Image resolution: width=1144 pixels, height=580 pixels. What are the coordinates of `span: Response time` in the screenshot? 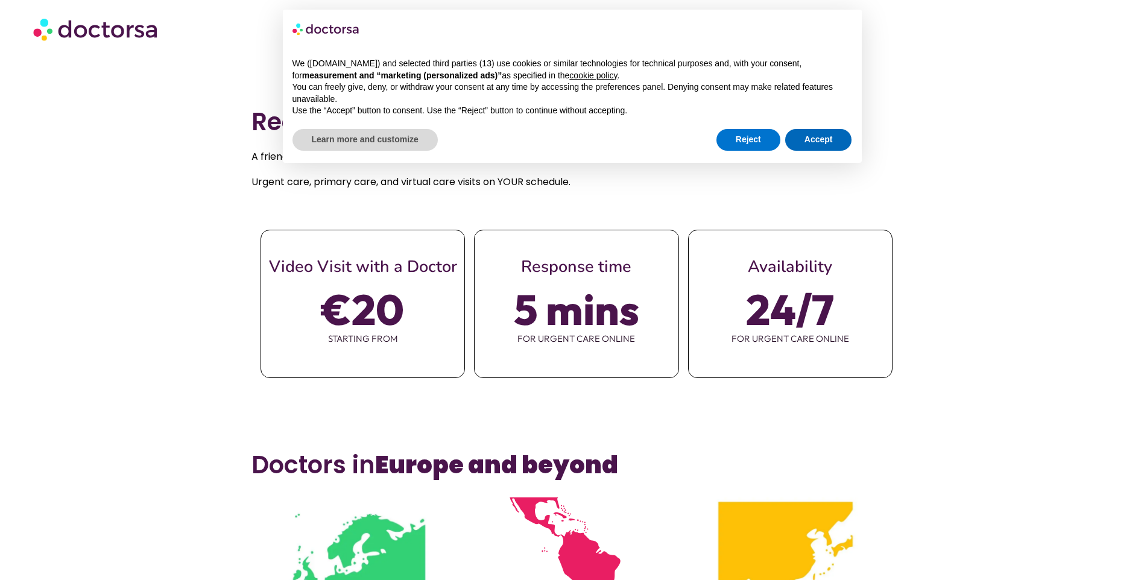 It's located at (576, 267).